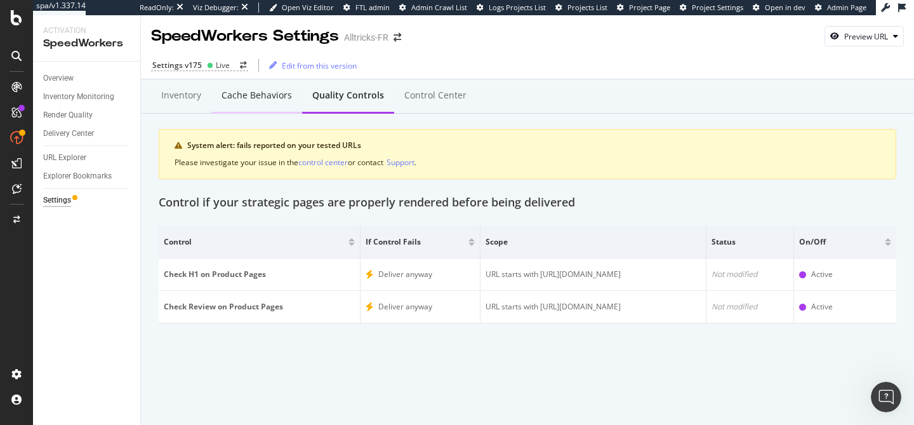  Describe the element at coordinates (401, 162) in the screenshot. I see `div: Support` at that location.